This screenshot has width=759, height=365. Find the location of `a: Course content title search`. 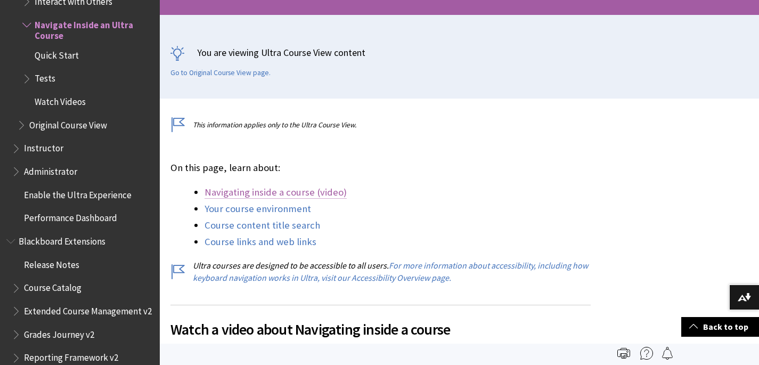

a: Course content title search is located at coordinates (262, 225).